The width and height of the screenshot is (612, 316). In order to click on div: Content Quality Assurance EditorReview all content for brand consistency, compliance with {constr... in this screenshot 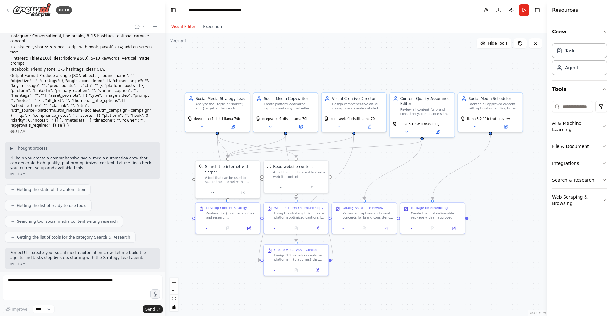, I will do `click(422, 115)`.